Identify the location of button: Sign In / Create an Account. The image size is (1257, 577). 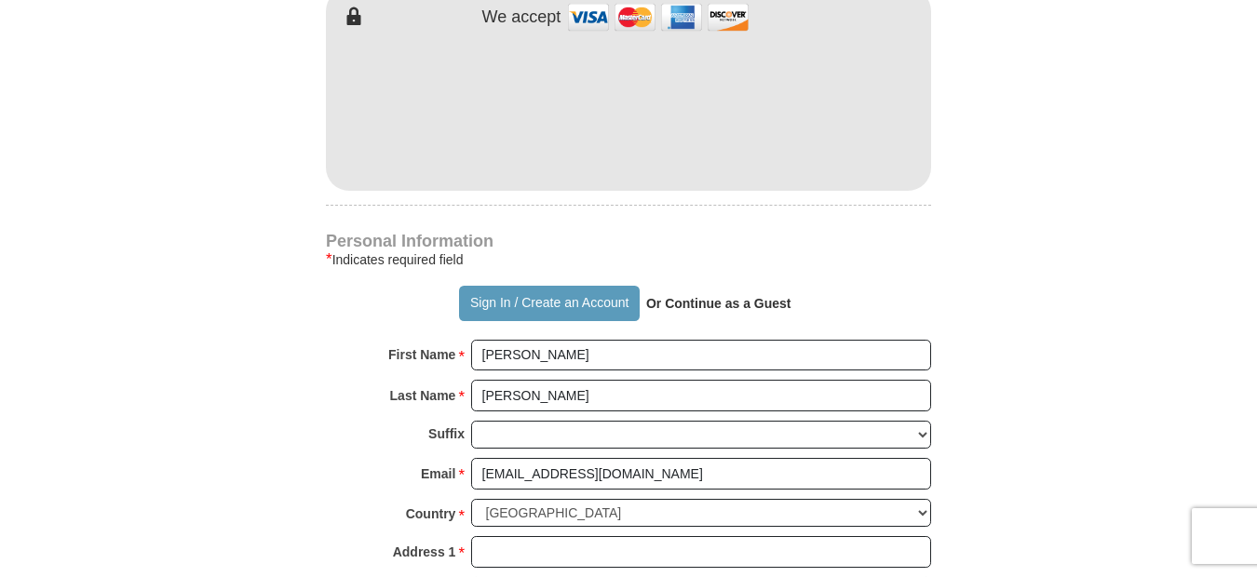
(548, 303).